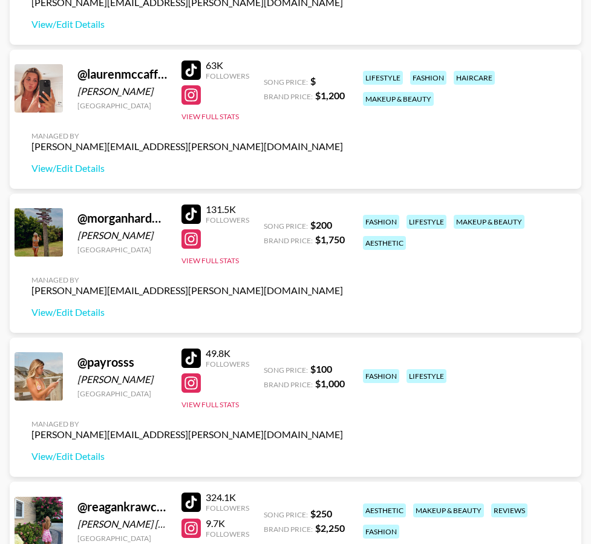  I want to click on strong: $ 200, so click(321, 224).